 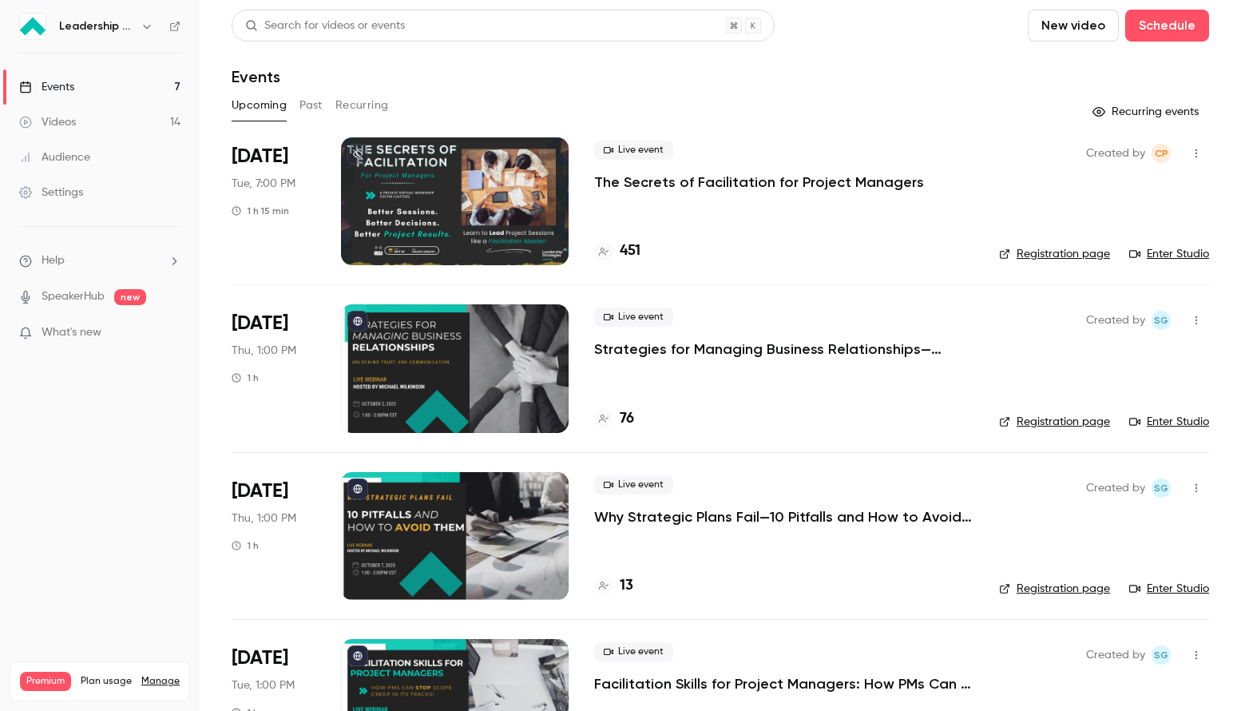 I want to click on div: Search for videos or events, so click(x=325, y=26).